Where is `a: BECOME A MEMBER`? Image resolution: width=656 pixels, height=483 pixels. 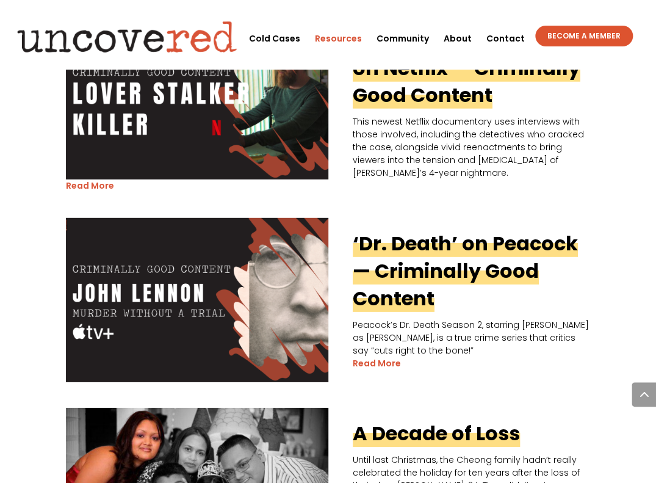
a: BECOME A MEMBER is located at coordinates (584, 36).